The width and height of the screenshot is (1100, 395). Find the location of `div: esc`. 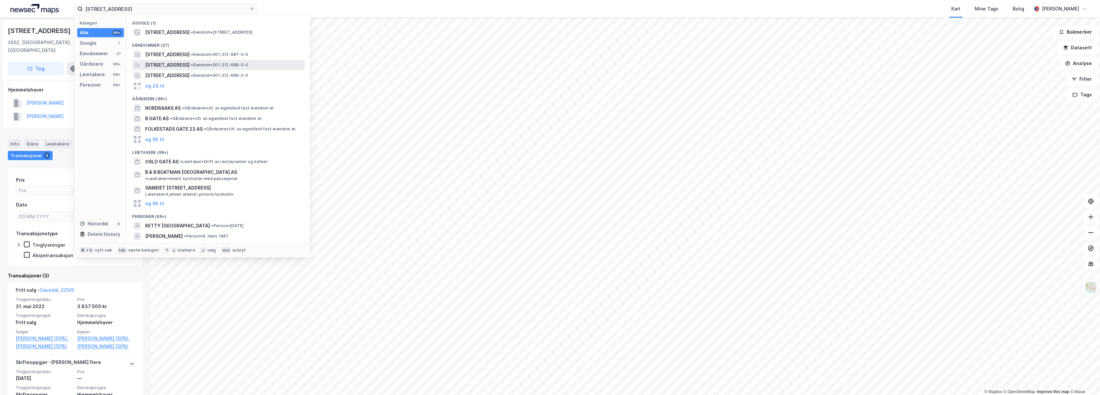

div: esc is located at coordinates (226, 250).